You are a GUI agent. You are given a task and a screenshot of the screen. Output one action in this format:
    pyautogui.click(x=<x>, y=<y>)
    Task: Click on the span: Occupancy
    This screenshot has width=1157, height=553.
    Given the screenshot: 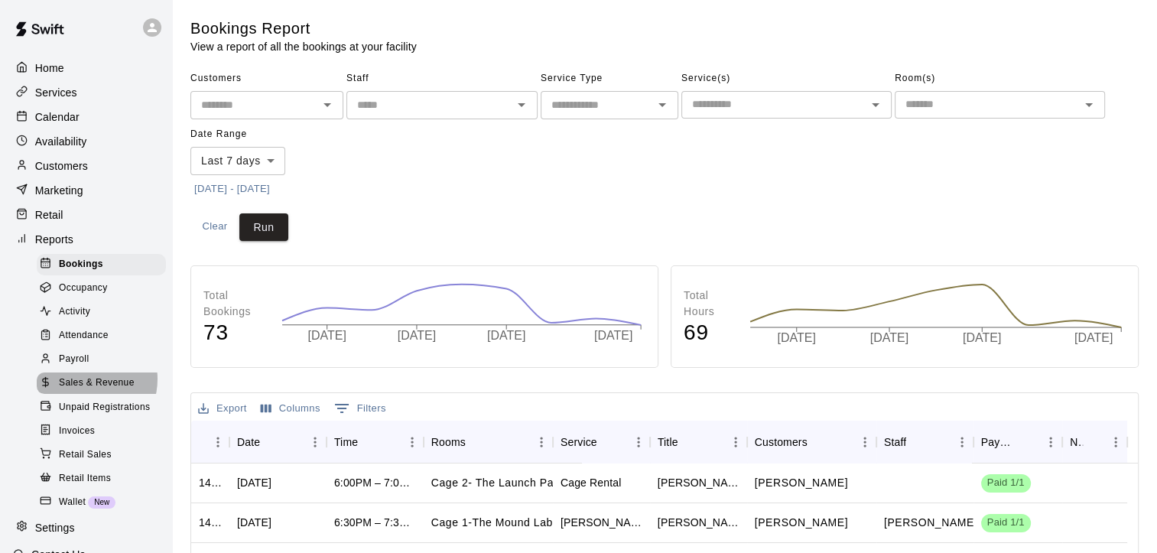 What is the action you would take?
    pyautogui.click(x=83, y=288)
    